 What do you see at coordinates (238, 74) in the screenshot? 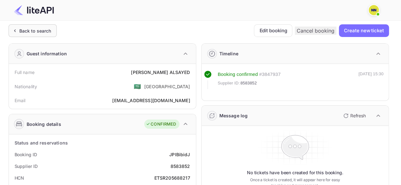
I see `div: Booking confirmed` at bounding box center [238, 74].